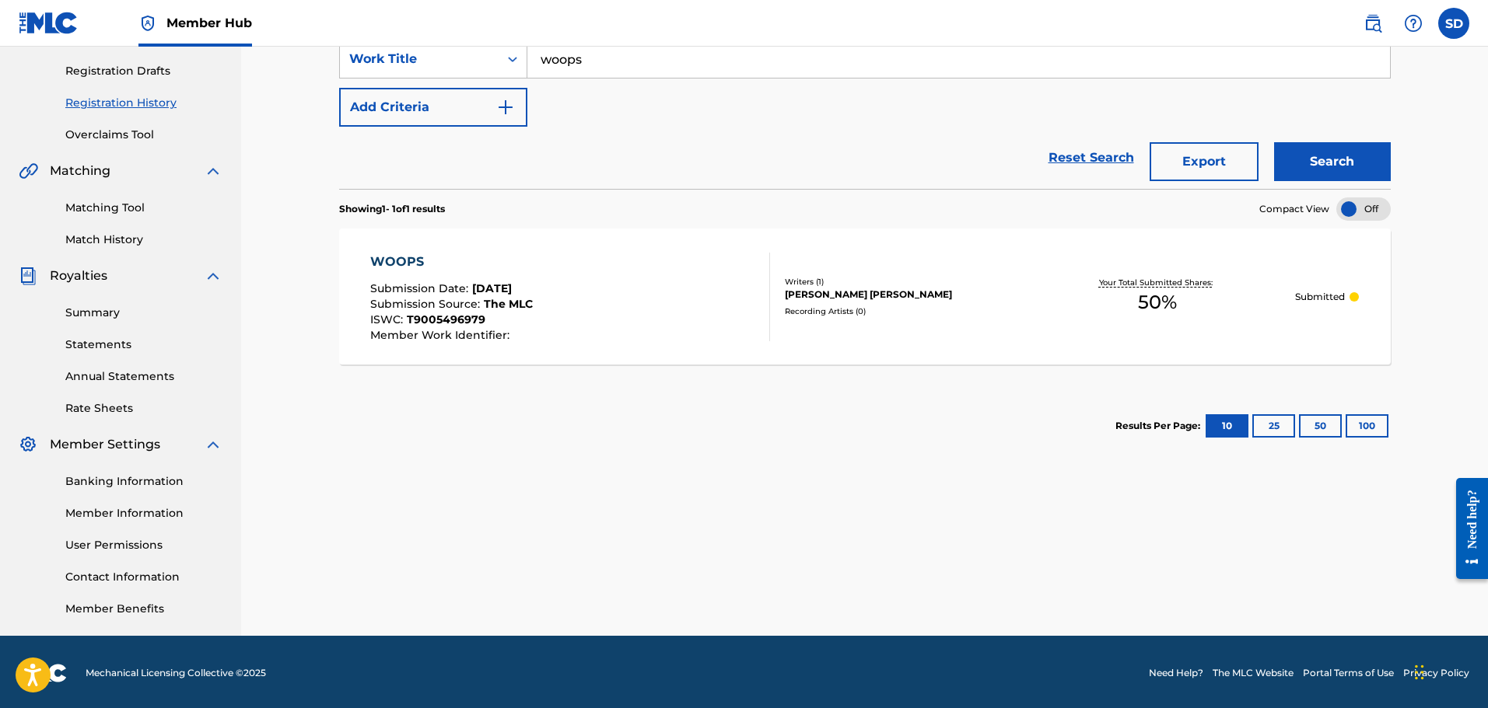 The image size is (1488, 708). Describe the element at coordinates (144, 376) in the screenshot. I see `a: Annual Statements` at that location.